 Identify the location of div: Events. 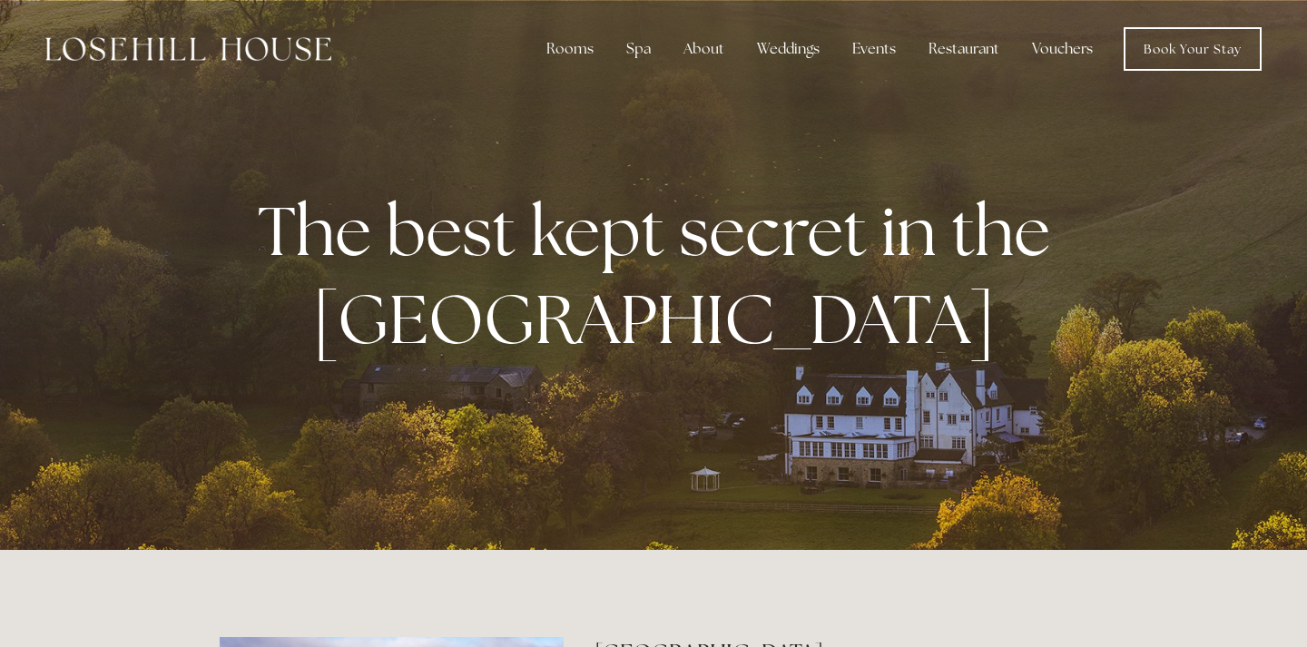
(874, 49).